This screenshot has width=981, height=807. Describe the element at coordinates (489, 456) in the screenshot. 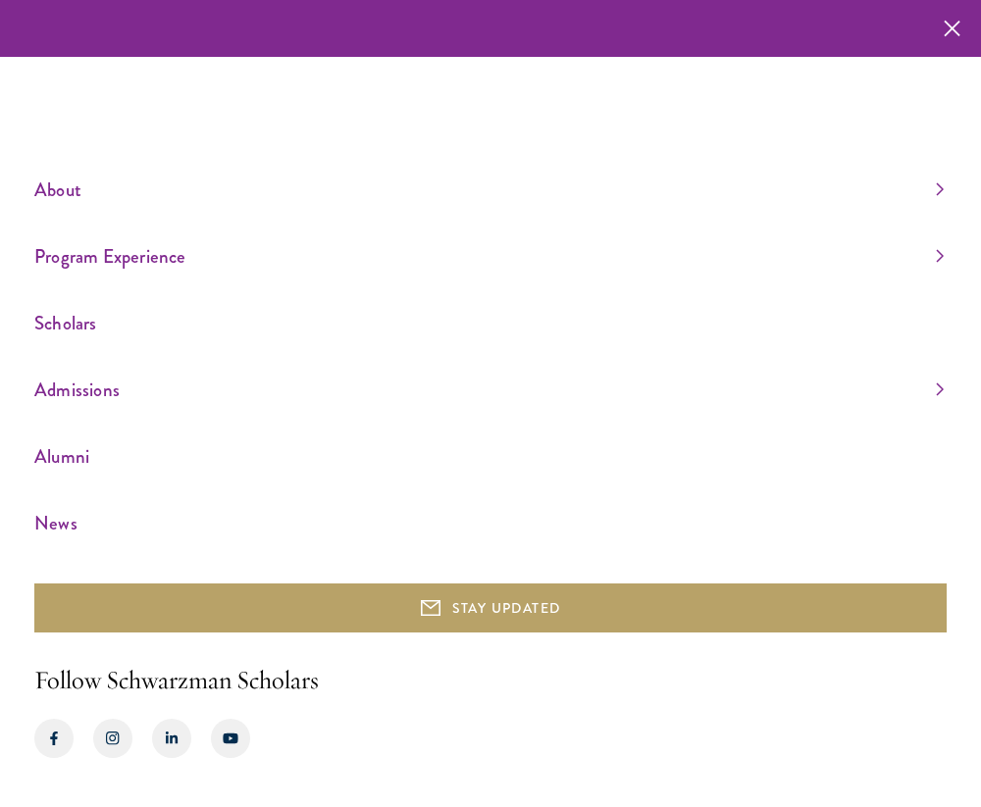

I see `a: Alumni` at that location.